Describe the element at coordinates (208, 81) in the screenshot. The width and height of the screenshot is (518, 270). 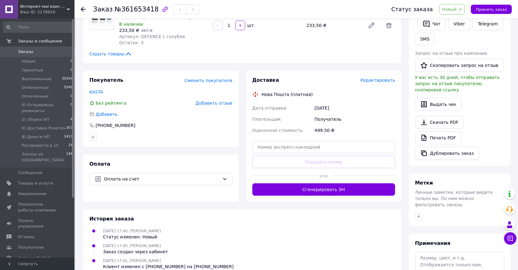
I see `span: Сменить покупателя` at that location.